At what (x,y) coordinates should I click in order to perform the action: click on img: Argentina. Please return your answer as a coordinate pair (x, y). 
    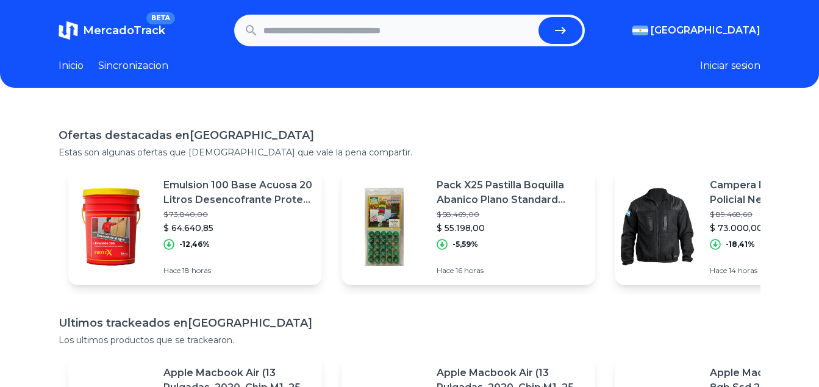
    Looking at the image, I should click on (640, 30).